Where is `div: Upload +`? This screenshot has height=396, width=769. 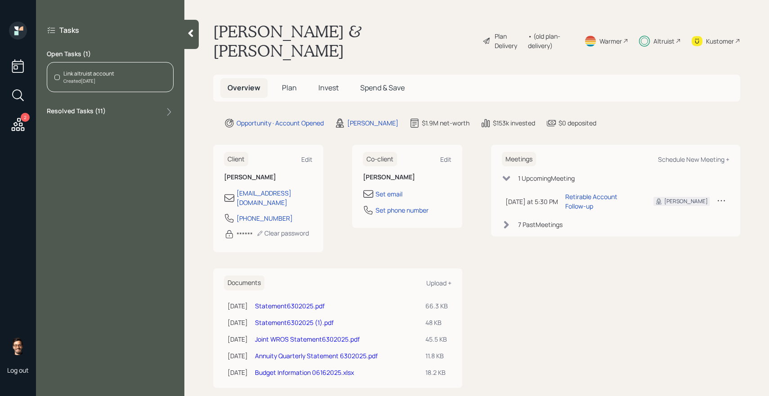 div: Upload + is located at coordinates (439, 283).